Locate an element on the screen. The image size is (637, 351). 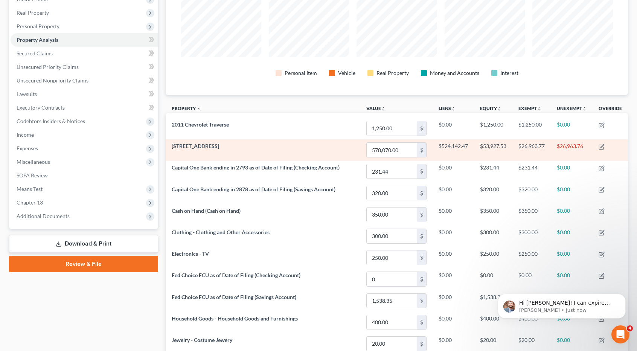
span: Expenses is located at coordinates (27, 148).